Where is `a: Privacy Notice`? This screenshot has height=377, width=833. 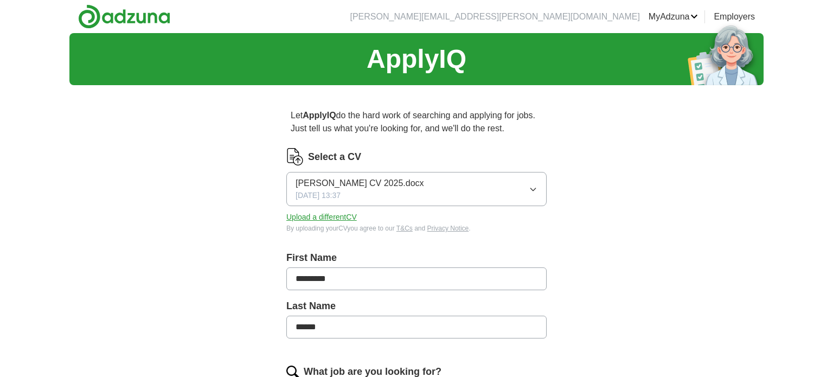 a: Privacy Notice is located at coordinates (448, 228).